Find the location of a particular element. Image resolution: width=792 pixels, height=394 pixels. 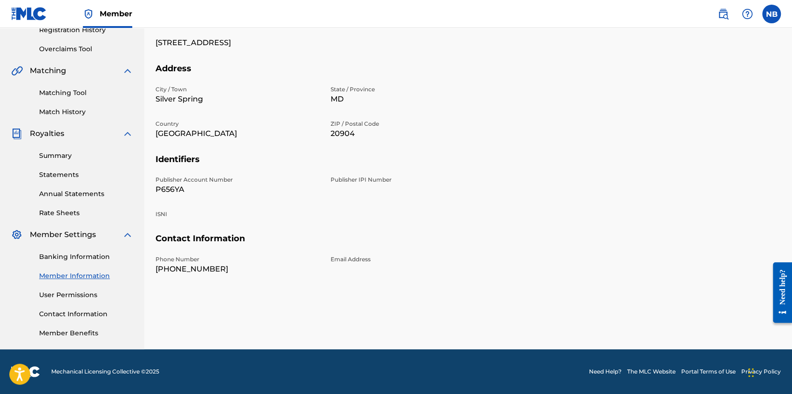

a: Matching Tool is located at coordinates (86, 93).